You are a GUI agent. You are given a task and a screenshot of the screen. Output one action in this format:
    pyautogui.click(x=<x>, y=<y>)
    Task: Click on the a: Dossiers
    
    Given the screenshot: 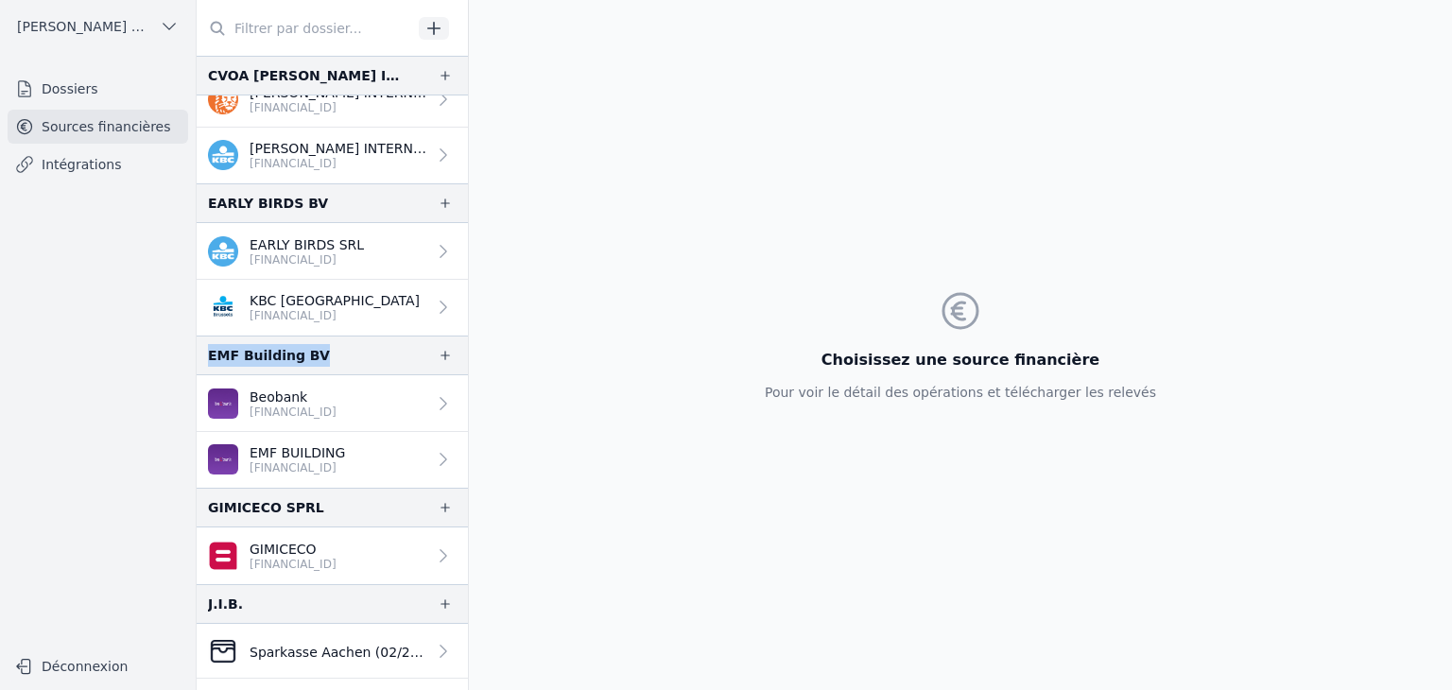 What is the action you would take?
    pyautogui.click(x=97, y=89)
    